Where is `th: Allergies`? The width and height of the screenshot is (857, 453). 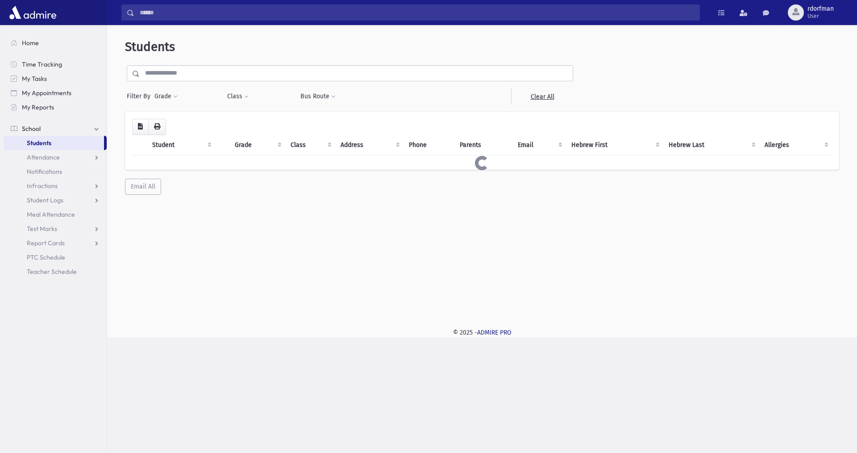 th: Allergies is located at coordinates (795, 145).